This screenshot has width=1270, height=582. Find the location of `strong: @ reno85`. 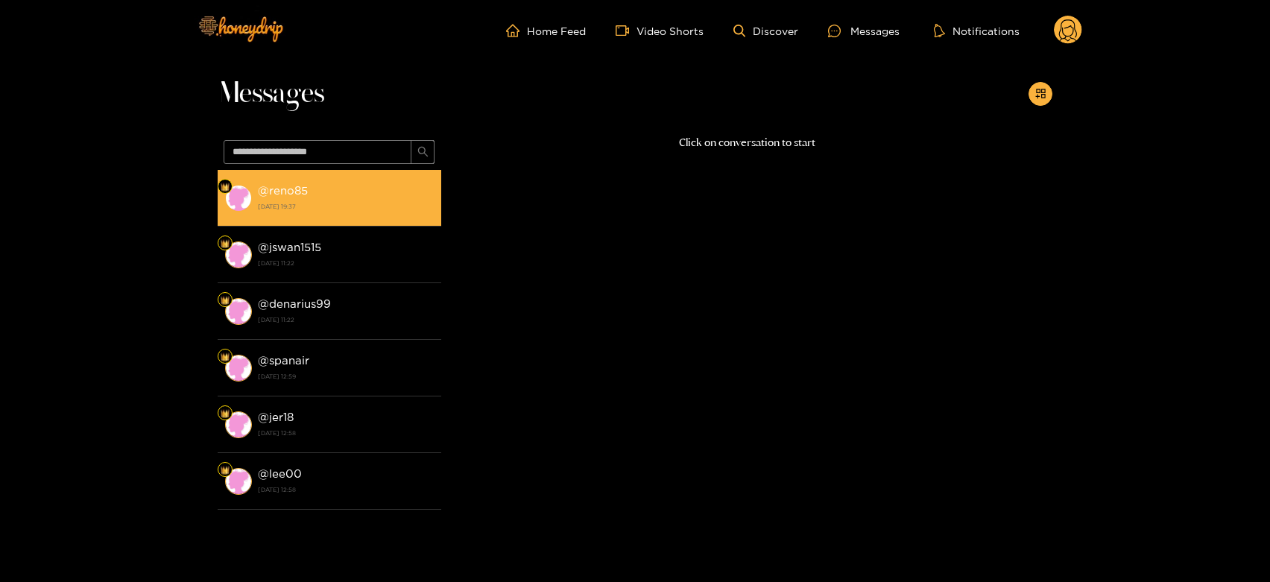

strong: @ reno85 is located at coordinates (282, 190).